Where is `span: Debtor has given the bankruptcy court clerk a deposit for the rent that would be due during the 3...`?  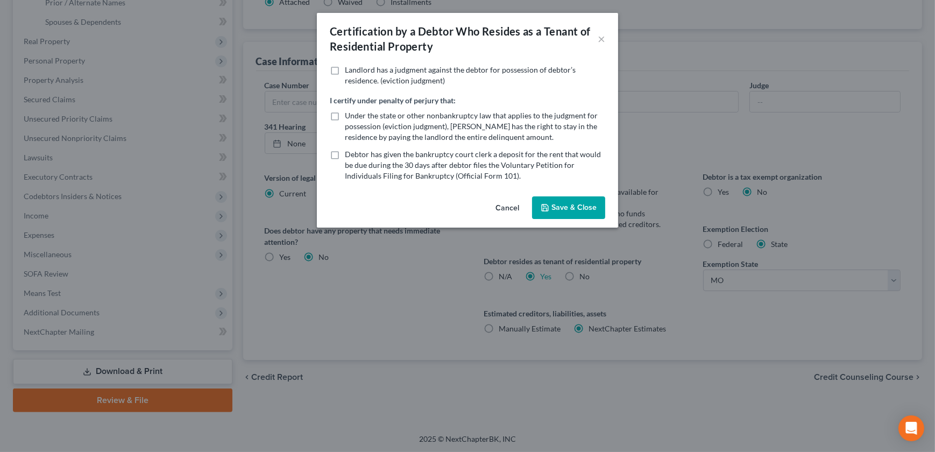
span: Debtor has given the bankruptcy court clerk a deposit for the rent that would be due during the 3... is located at coordinates (473, 165).